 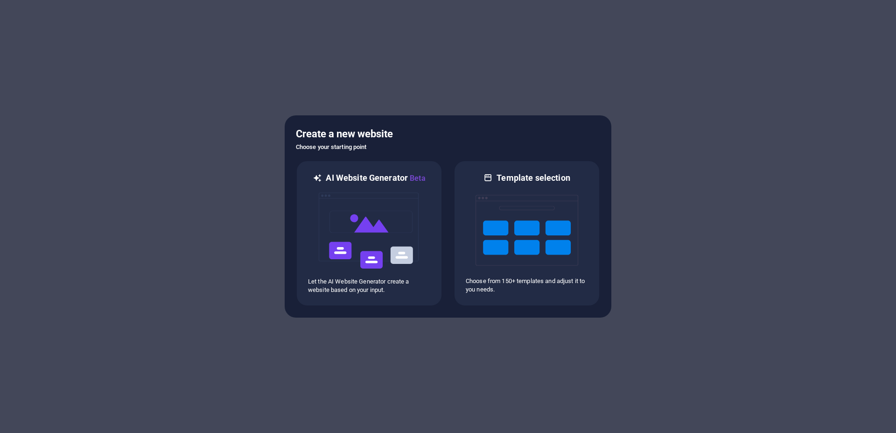 What do you see at coordinates (448, 147) in the screenshot?
I see `h6: Choose your starting point` at bounding box center [448, 147].